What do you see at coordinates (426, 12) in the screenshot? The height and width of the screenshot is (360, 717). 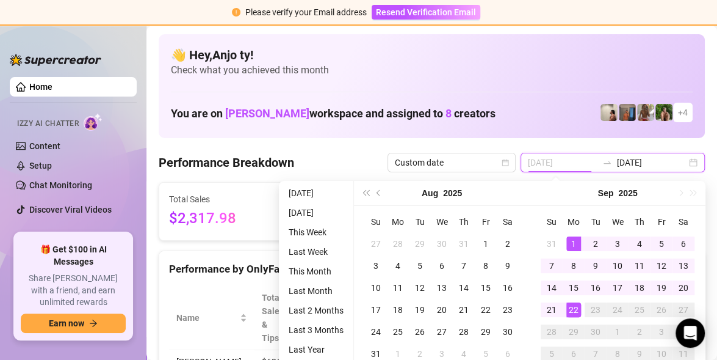 I see `button: Resend Verification Email` at bounding box center [426, 12].